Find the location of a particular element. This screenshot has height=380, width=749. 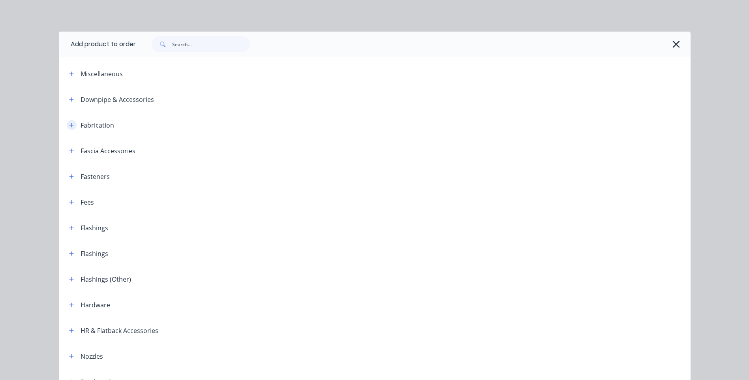

div: Add product to order is located at coordinates (97, 44).